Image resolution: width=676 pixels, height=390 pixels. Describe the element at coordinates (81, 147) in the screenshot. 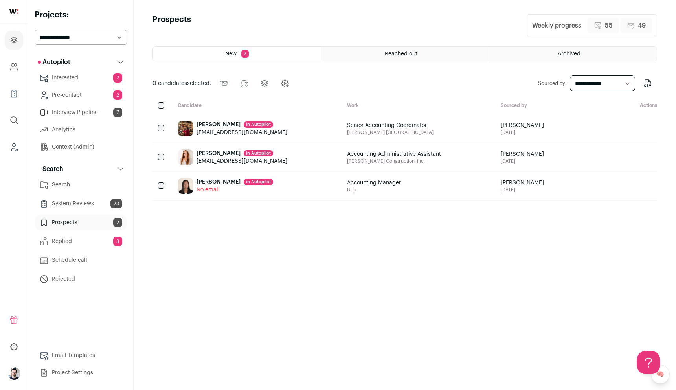

I see `a: Context (Admin)` at that location.